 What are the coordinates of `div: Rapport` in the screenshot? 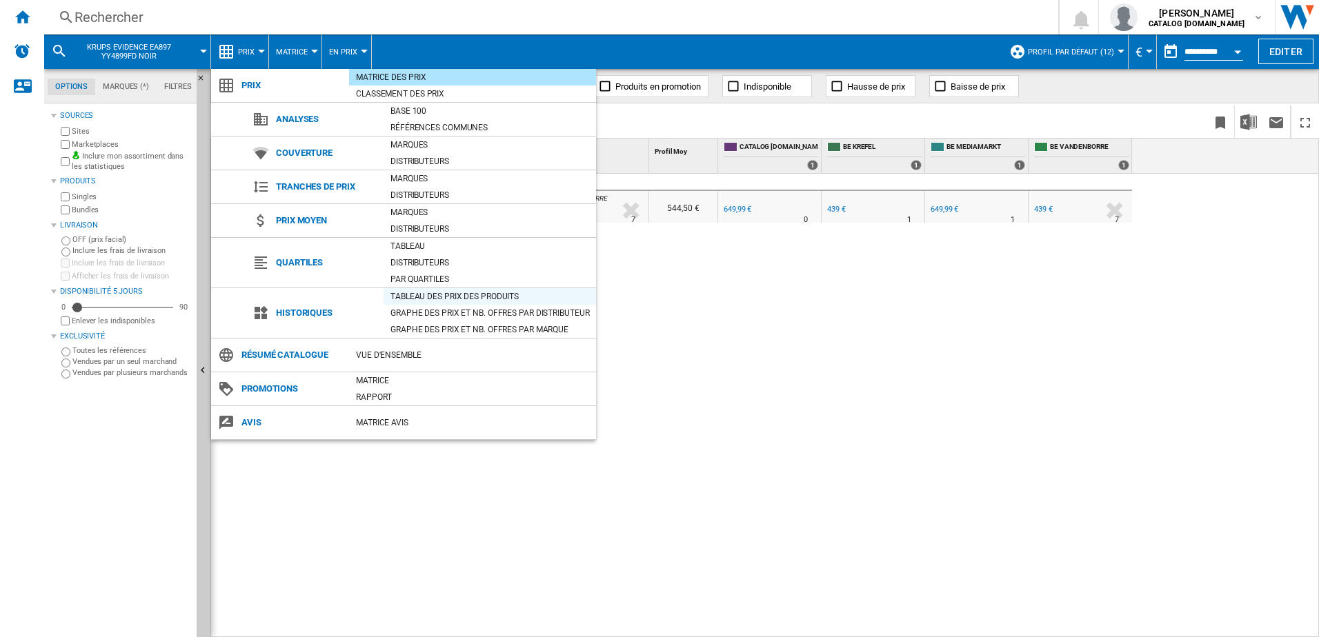 It's located at (472, 397).